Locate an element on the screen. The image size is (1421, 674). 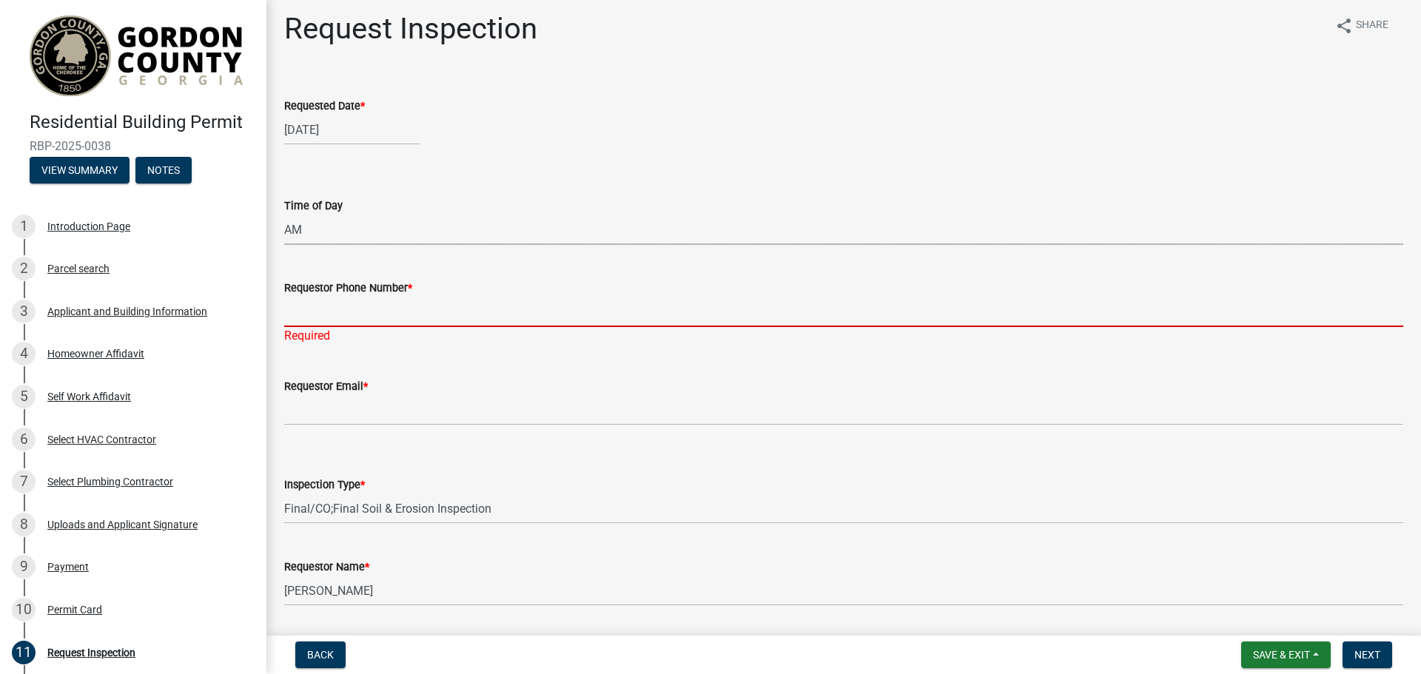
button: Back is located at coordinates (320, 655).